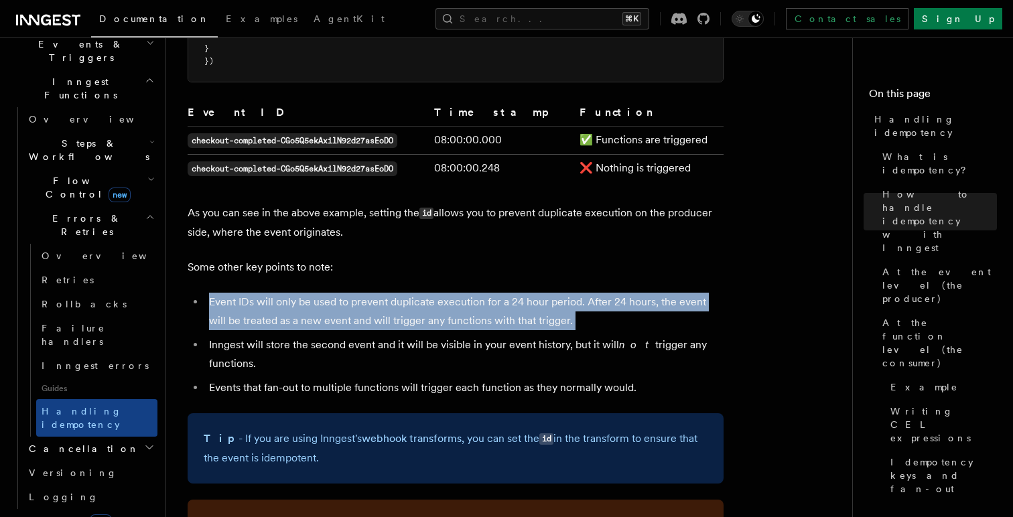 Image resolution: width=1013 pixels, height=517 pixels. Describe the element at coordinates (464, 312) in the screenshot. I see `li: Event IDs will only be used to prevent duplicate execution for a 24 hour period. After 24 hours, ...` at that location.